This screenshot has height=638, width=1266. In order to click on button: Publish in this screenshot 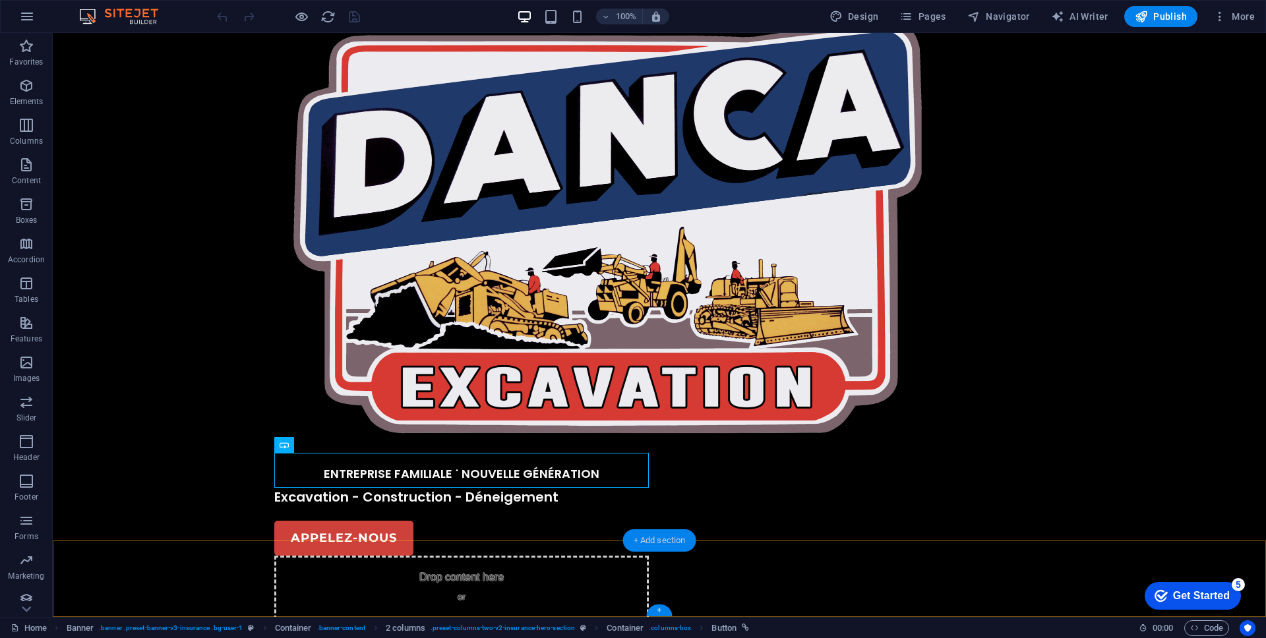, I will do `click(1160, 16)`.